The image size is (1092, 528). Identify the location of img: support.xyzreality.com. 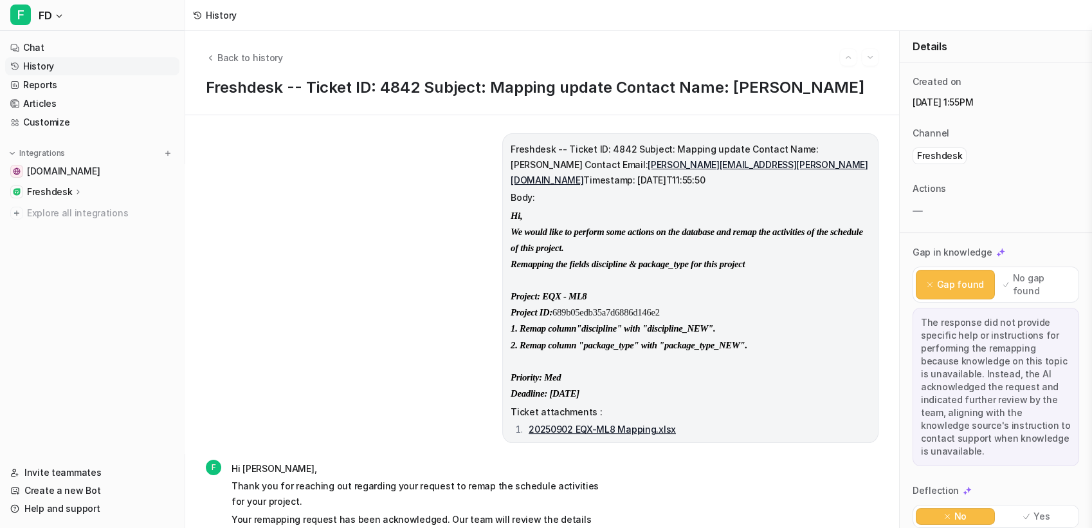
(17, 171).